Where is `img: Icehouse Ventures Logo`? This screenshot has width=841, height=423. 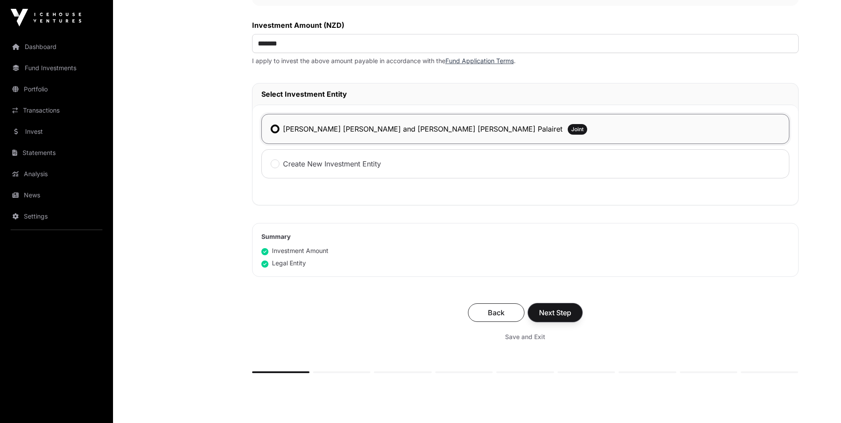
img: Icehouse Ventures Logo is located at coordinates (46, 18).